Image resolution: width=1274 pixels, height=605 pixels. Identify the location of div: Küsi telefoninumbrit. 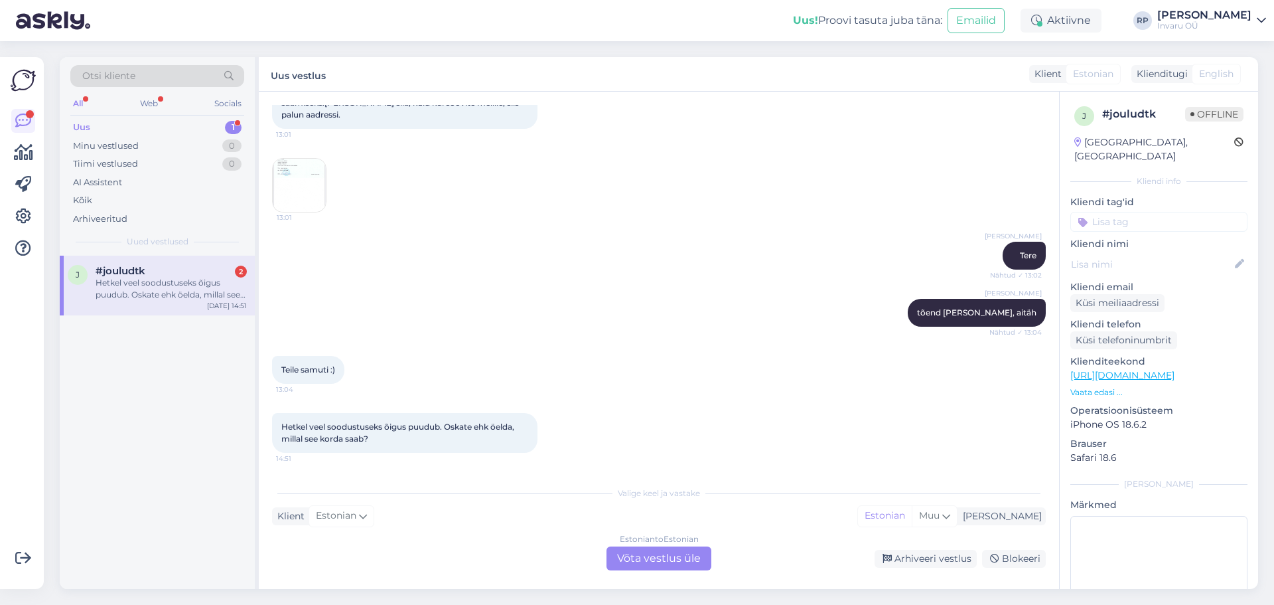
(1124, 340).